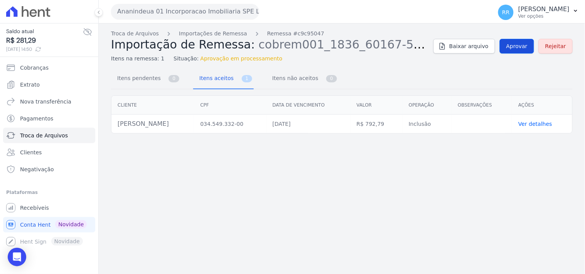 The height and width of the screenshot is (274, 585). Describe the element at coordinates (44, 136) in the screenshot. I see `span: Troca de Arquivos` at that location.